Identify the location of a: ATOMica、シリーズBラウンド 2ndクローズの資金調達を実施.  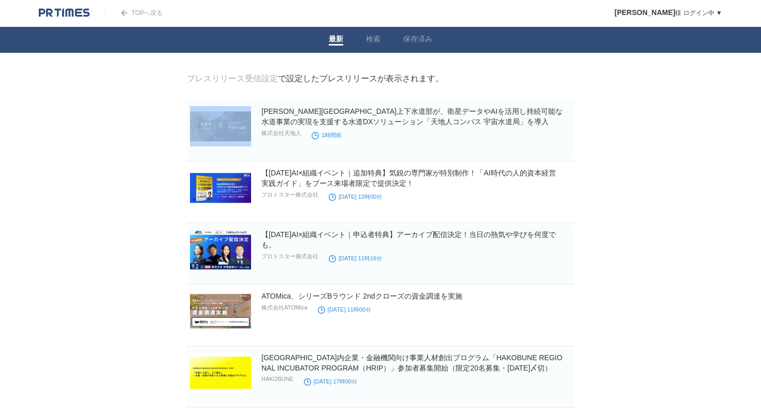
(362, 296).